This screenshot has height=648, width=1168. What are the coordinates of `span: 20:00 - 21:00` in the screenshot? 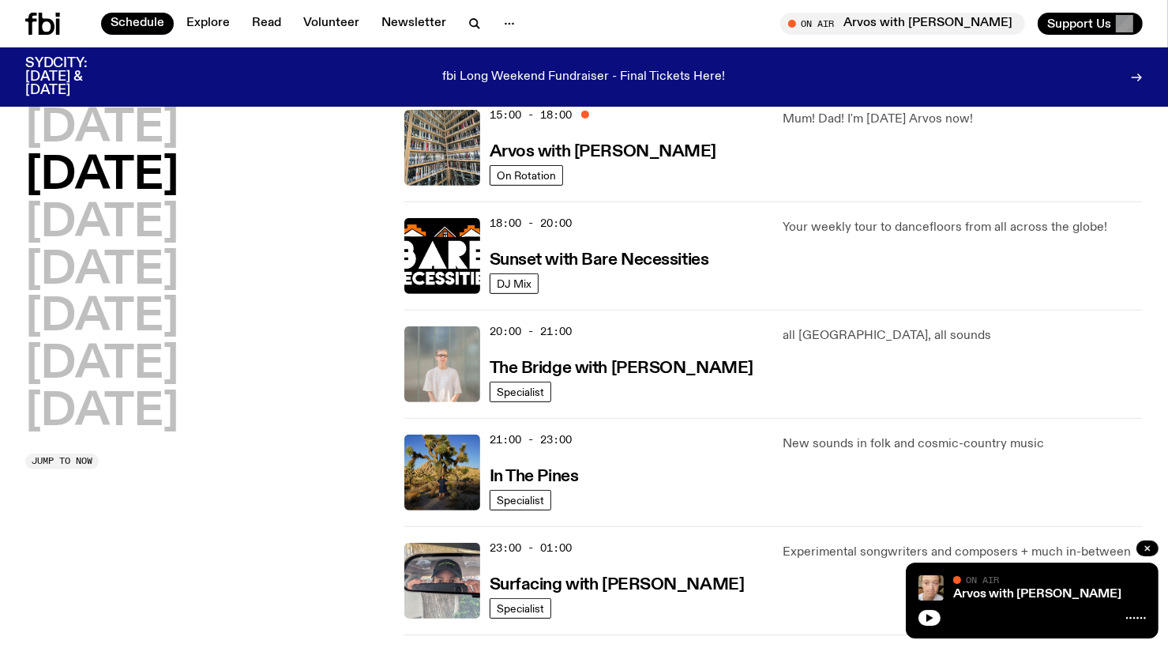 It's located at (531, 331).